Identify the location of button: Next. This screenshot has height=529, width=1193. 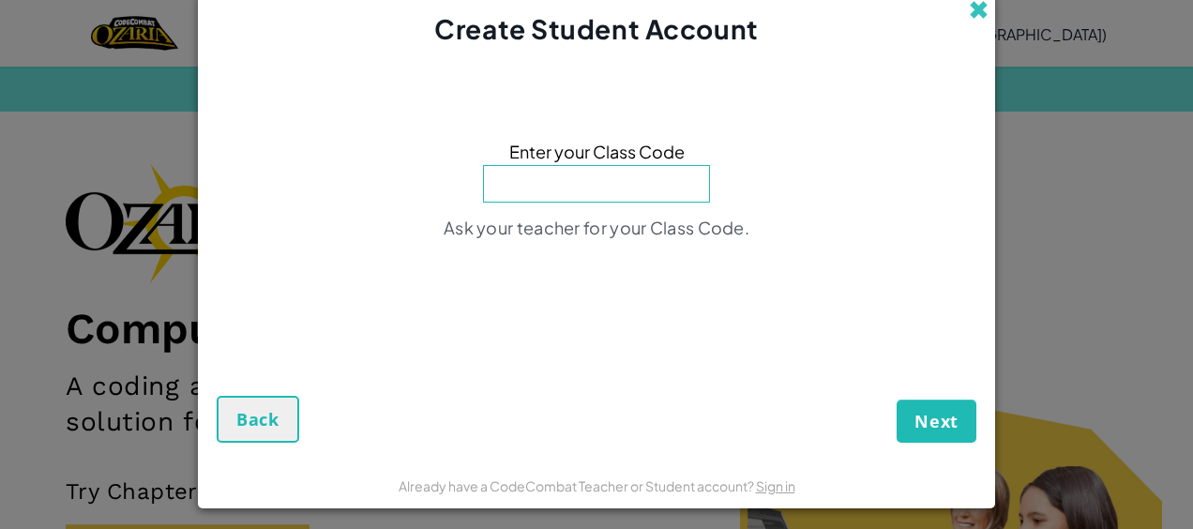
(936, 421).